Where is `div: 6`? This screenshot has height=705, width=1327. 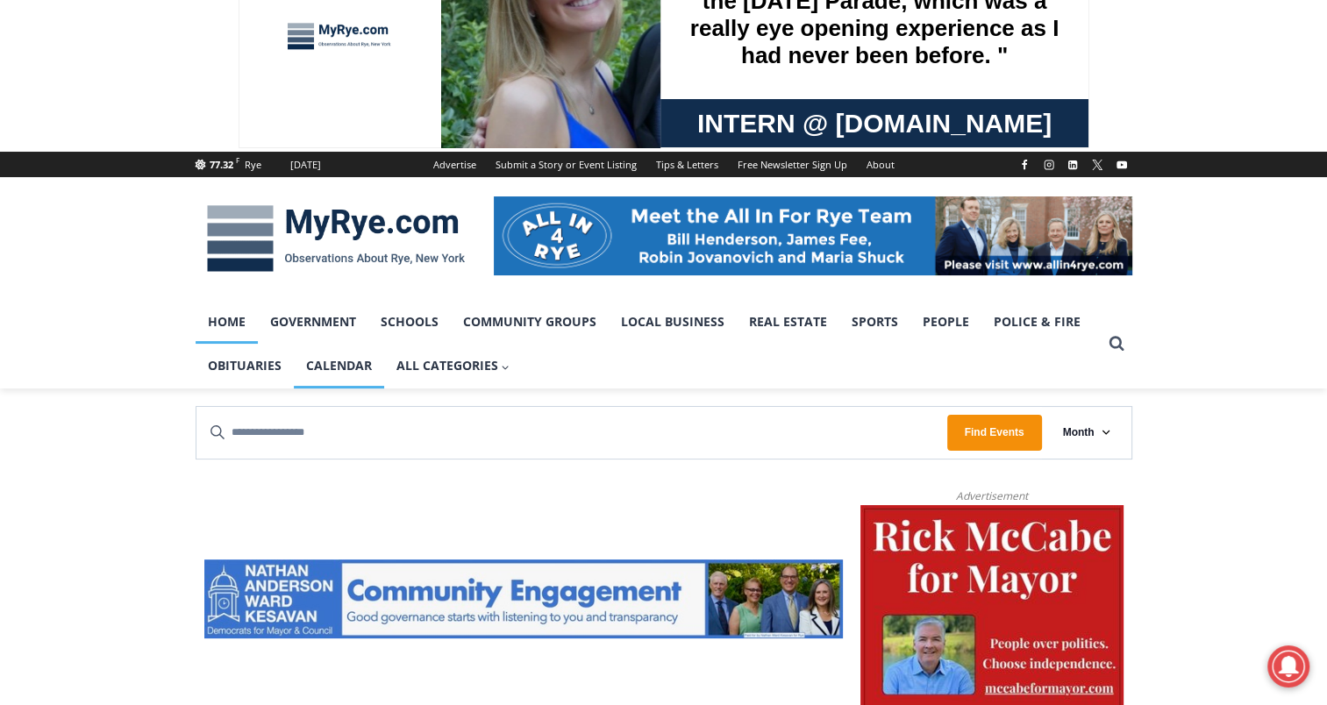 div: 6 is located at coordinates (208, 157).